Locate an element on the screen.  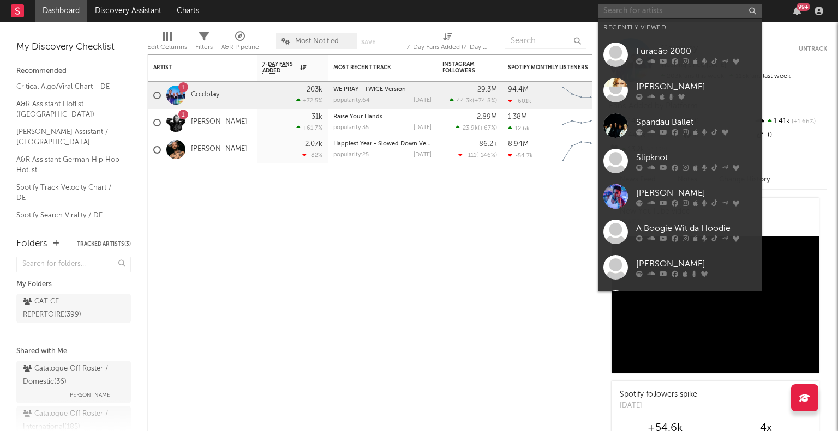
a: CAT CE REPERTOIRE(399) is located at coordinates (74, 309).